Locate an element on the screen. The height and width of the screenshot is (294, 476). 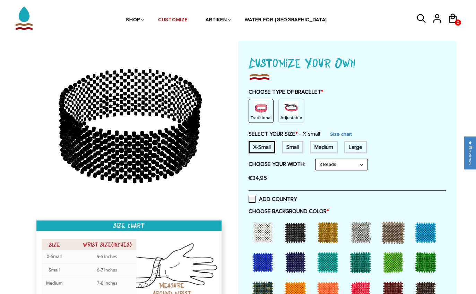
div: 8 inches is located at coordinates (355, 147).